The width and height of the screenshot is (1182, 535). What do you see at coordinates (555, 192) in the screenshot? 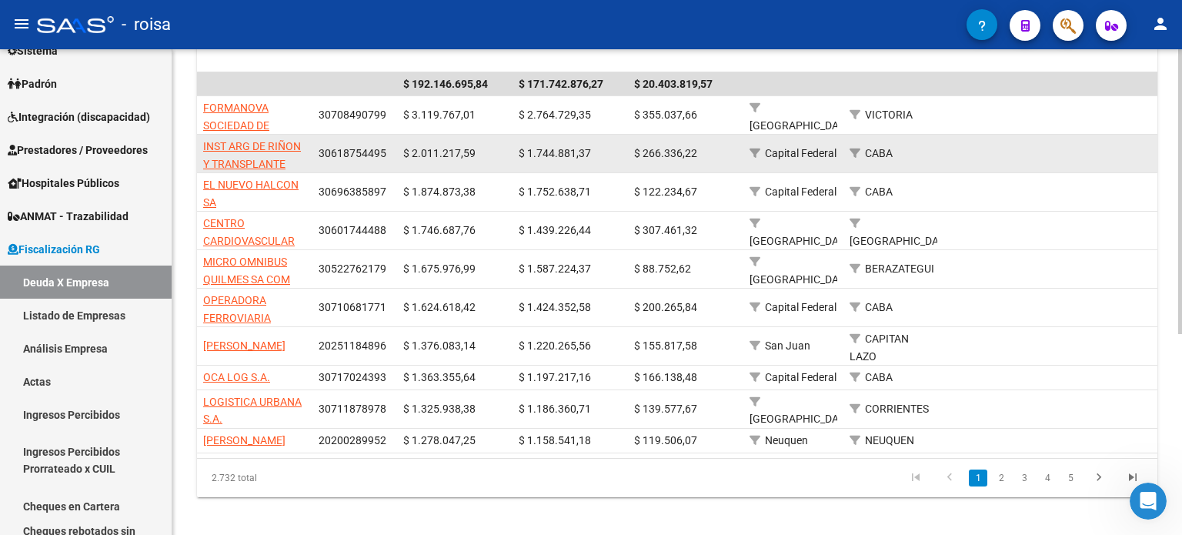
I see `span: $ 1.752.638,71` at bounding box center [555, 192].